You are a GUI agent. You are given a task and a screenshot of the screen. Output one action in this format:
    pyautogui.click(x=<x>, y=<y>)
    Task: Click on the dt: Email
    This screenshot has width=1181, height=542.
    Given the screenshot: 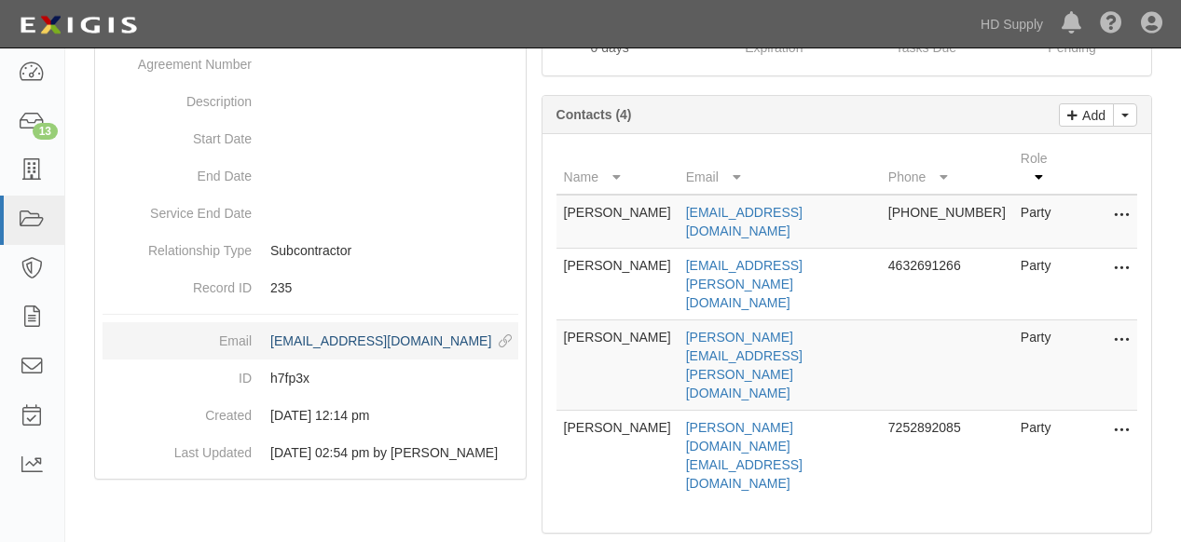 What is the action you would take?
    pyautogui.click(x=177, y=336)
    